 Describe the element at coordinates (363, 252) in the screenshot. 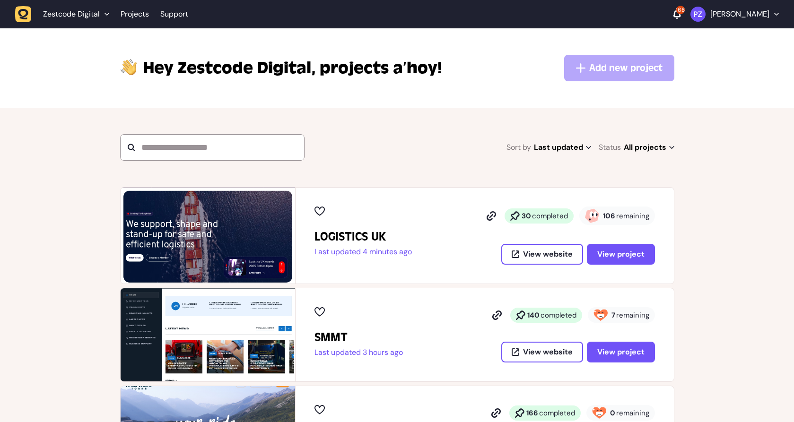

I see `p: Last updated 4 minutes ago` at that location.